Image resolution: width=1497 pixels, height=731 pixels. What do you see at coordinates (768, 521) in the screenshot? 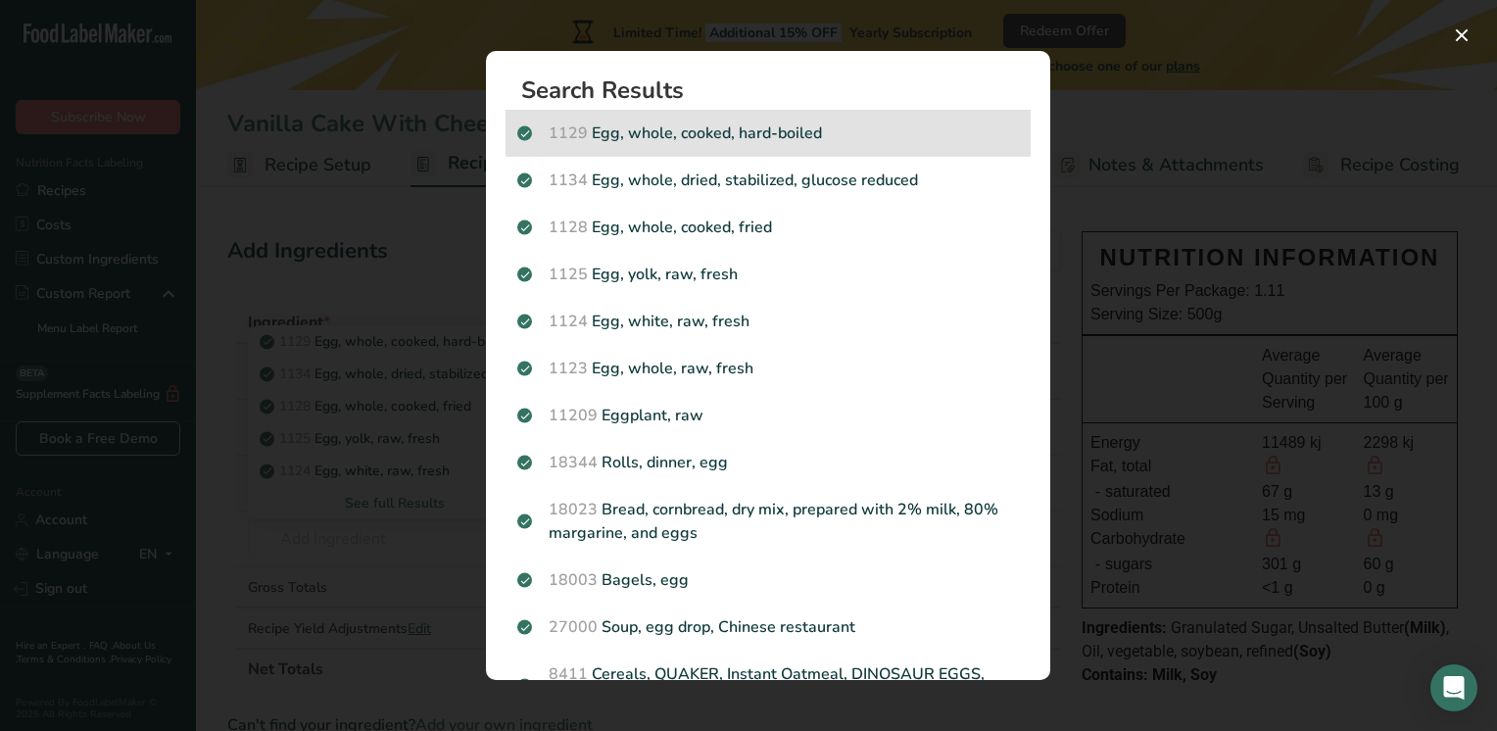
I see `p: Bread, cornbread, dry mix, prepared with 2% milk, 80% margarine, and eggs` at bounding box center [768, 521].